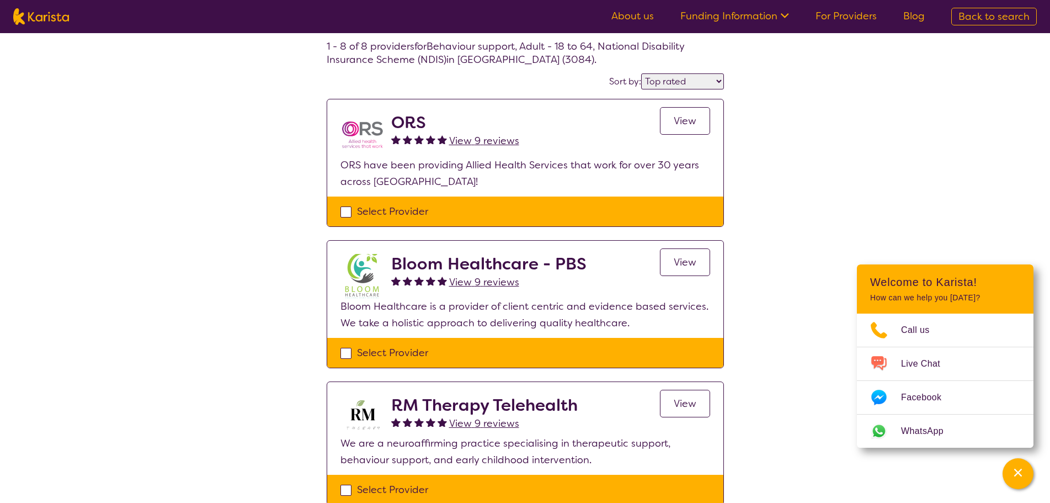 The height and width of the screenshot is (503, 1050). Describe the element at coordinates (994, 17) in the screenshot. I see `a: Back to search` at that location.